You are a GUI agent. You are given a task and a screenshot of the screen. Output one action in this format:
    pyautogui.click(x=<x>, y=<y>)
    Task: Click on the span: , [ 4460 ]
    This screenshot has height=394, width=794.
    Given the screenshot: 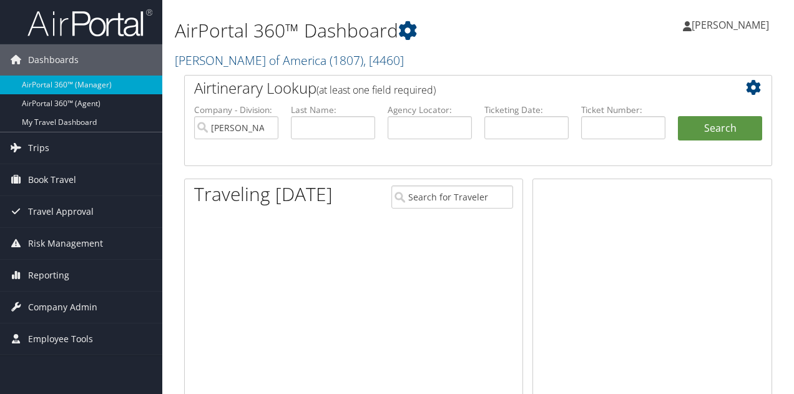 What is the action you would take?
    pyautogui.click(x=383, y=60)
    